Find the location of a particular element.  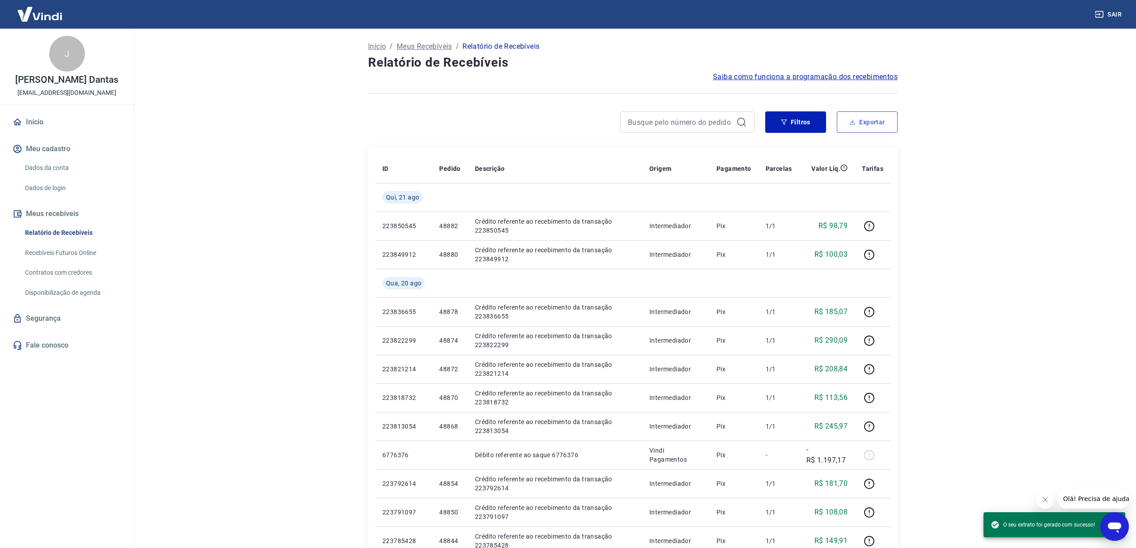

p: Crédito referente ao recebimento da transação 223850545 is located at coordinates (555, 226).